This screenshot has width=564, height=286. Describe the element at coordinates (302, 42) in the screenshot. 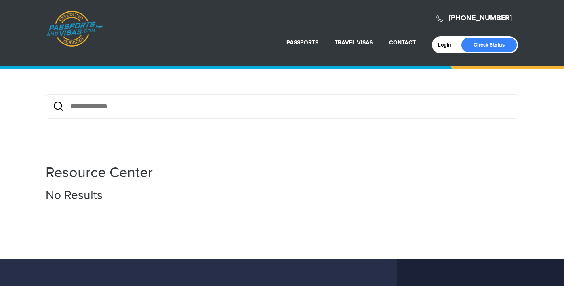

I see `a: Passports` at that location.